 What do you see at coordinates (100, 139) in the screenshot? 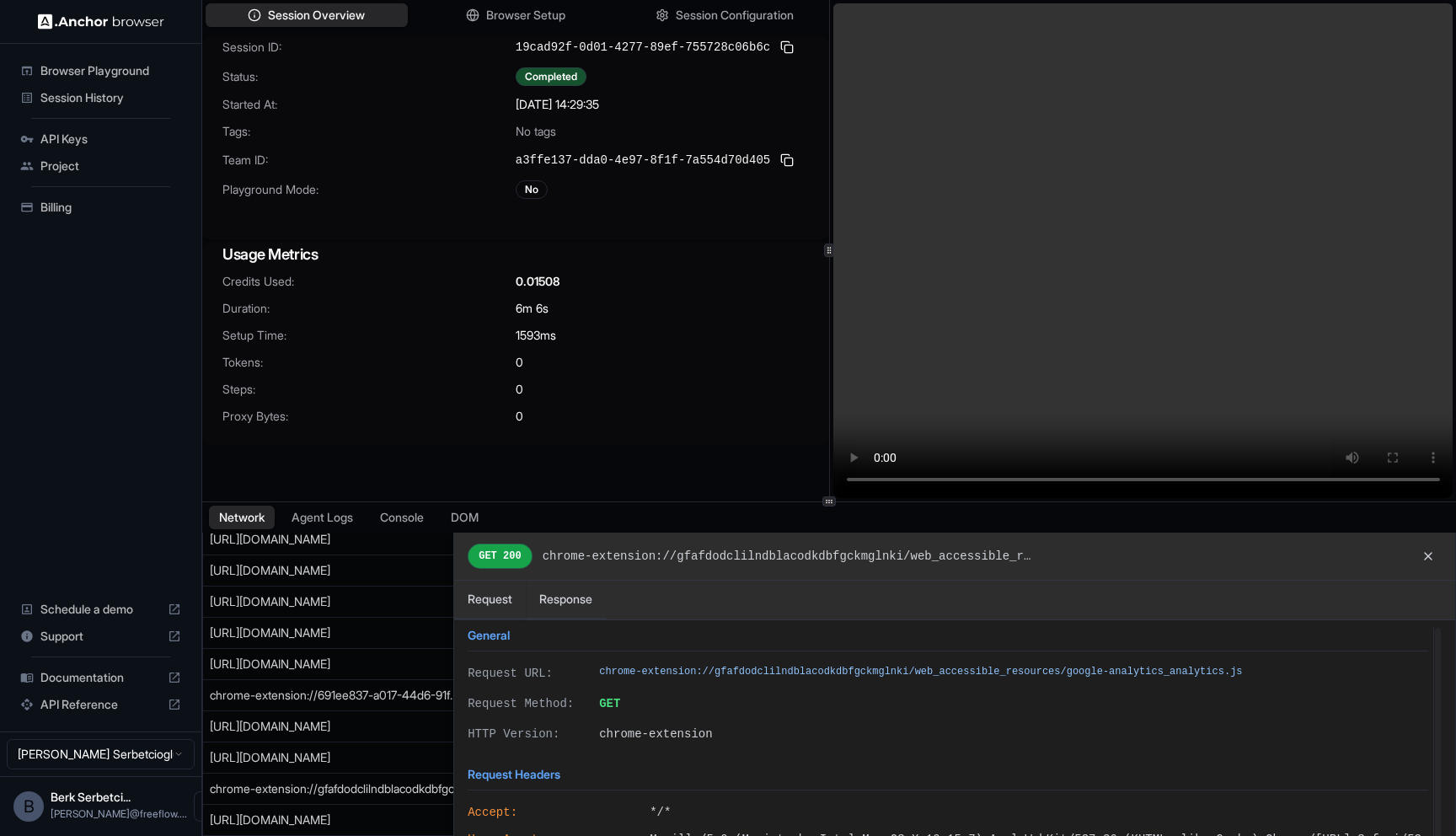
I see `div: API Keys` at bounding box center [100, 139].